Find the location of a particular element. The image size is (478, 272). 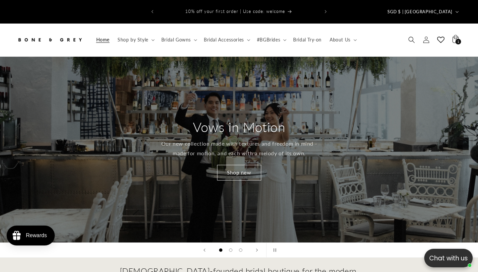

button: Previous announcement is located at coordinates (153, 12).